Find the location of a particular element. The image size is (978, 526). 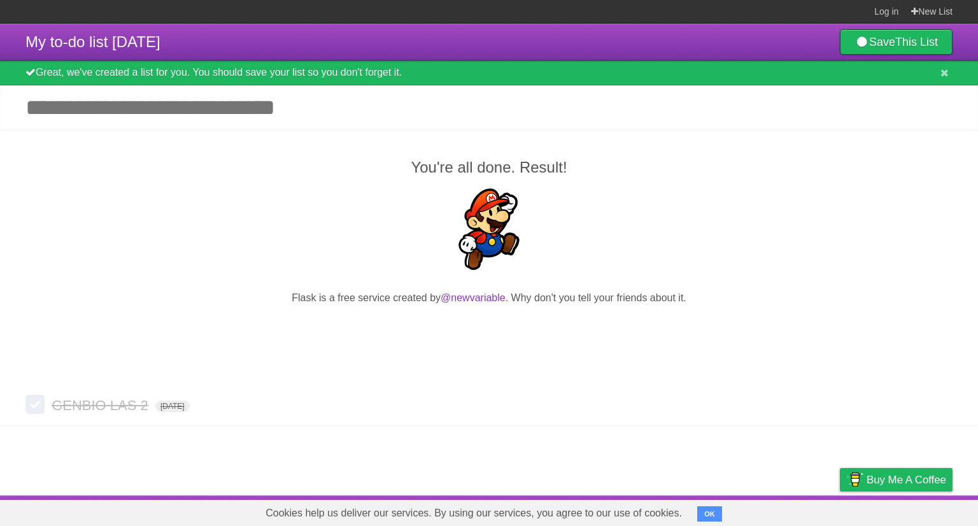

a: Suggest a feature is located at coordinates (912, 511).